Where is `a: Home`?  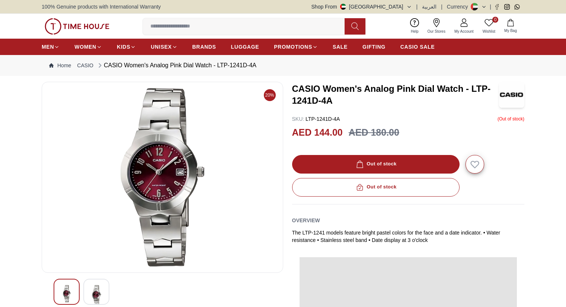
a: Home is located at coordinates (60, 66).